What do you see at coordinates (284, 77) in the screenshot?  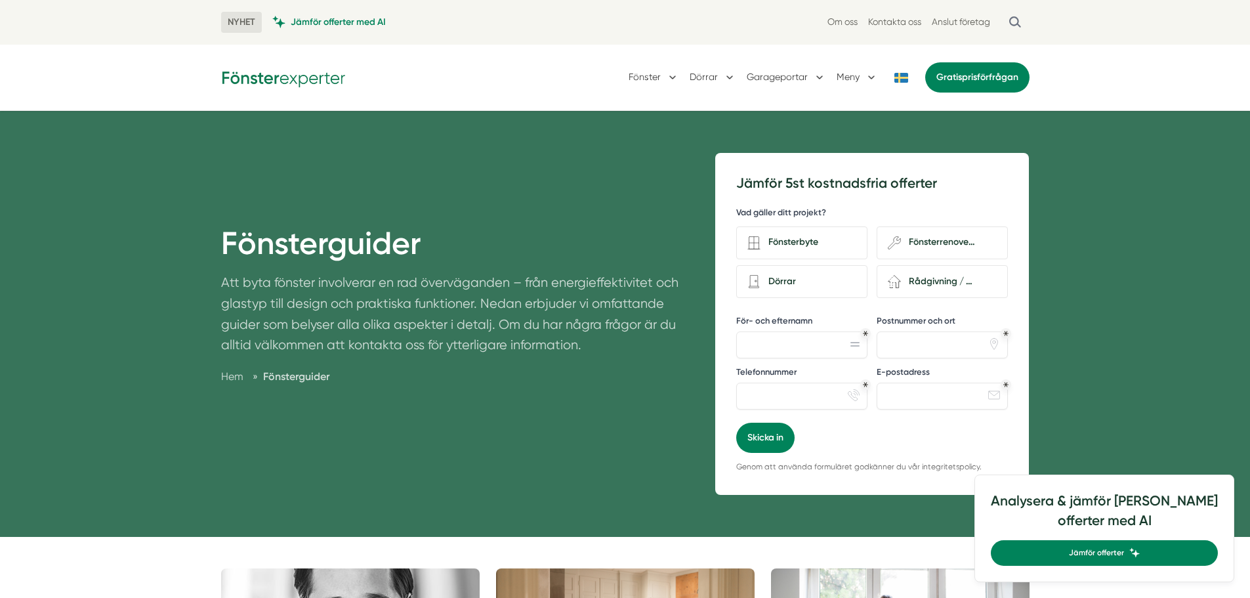 I see `img: Fönsterexperter Logotyp` at bounding box center [284, 77].